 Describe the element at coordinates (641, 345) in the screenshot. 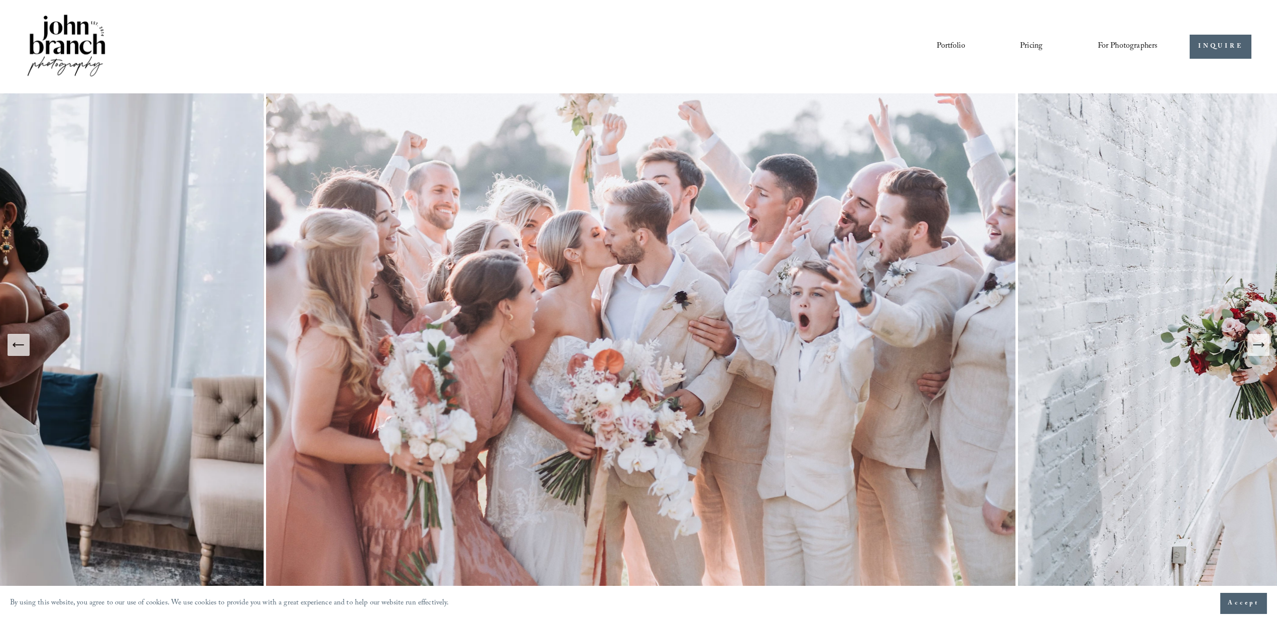

I see `img: A wedding party celebrating outdoors, featuring a bride and groom kissing amidst cheering bridesm...` at that location.